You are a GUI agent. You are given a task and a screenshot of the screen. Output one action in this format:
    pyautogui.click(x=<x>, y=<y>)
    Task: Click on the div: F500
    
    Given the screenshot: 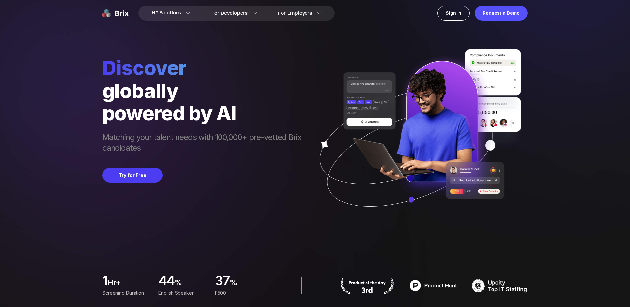 What is the action you would take?
    pyautogui.click(x=239, y=292)
    